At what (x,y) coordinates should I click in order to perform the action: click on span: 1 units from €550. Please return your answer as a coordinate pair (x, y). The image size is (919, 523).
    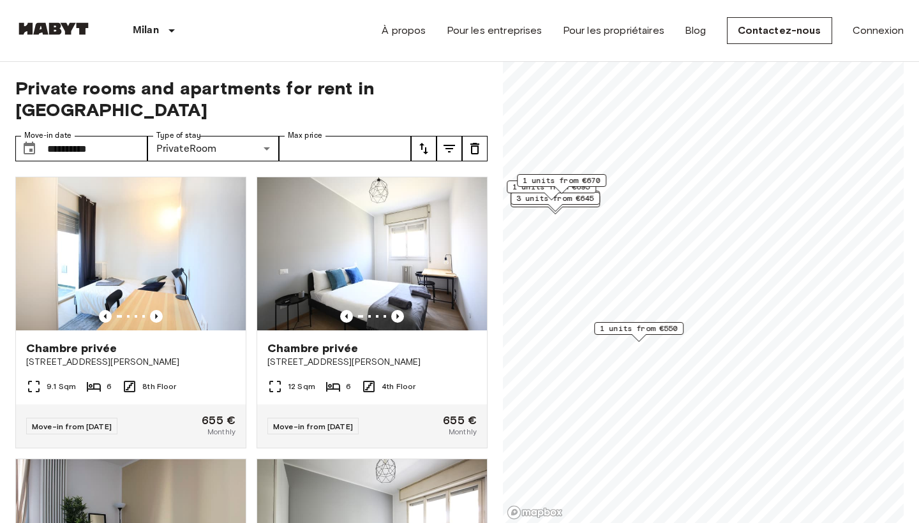
    Looking at the image, I should click on (639, 329).